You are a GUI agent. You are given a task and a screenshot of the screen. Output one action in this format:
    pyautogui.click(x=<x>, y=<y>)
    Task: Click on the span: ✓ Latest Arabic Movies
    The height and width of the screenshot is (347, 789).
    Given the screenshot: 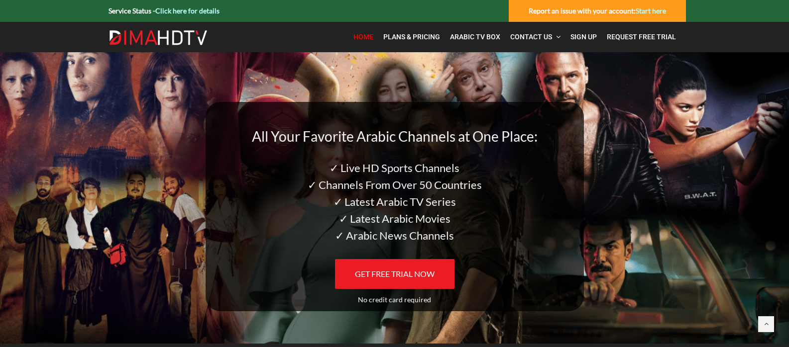 What is the action you would take?
    pyautogui.click(x=395, y=218)
    